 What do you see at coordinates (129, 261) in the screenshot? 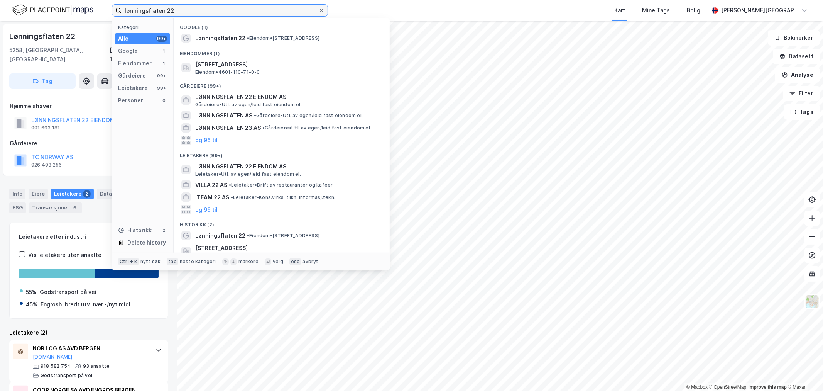
I see `div: Ctrl + k` at bounding box center [129, 261].